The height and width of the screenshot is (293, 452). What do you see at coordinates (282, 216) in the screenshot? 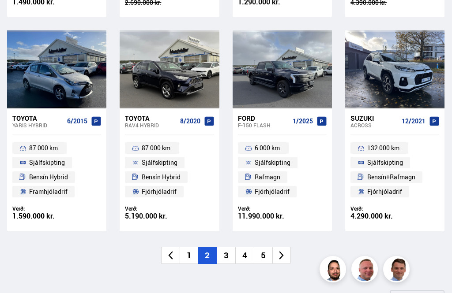
I see `div: 11.990.000 kr.` at bounding box center [282, 216].